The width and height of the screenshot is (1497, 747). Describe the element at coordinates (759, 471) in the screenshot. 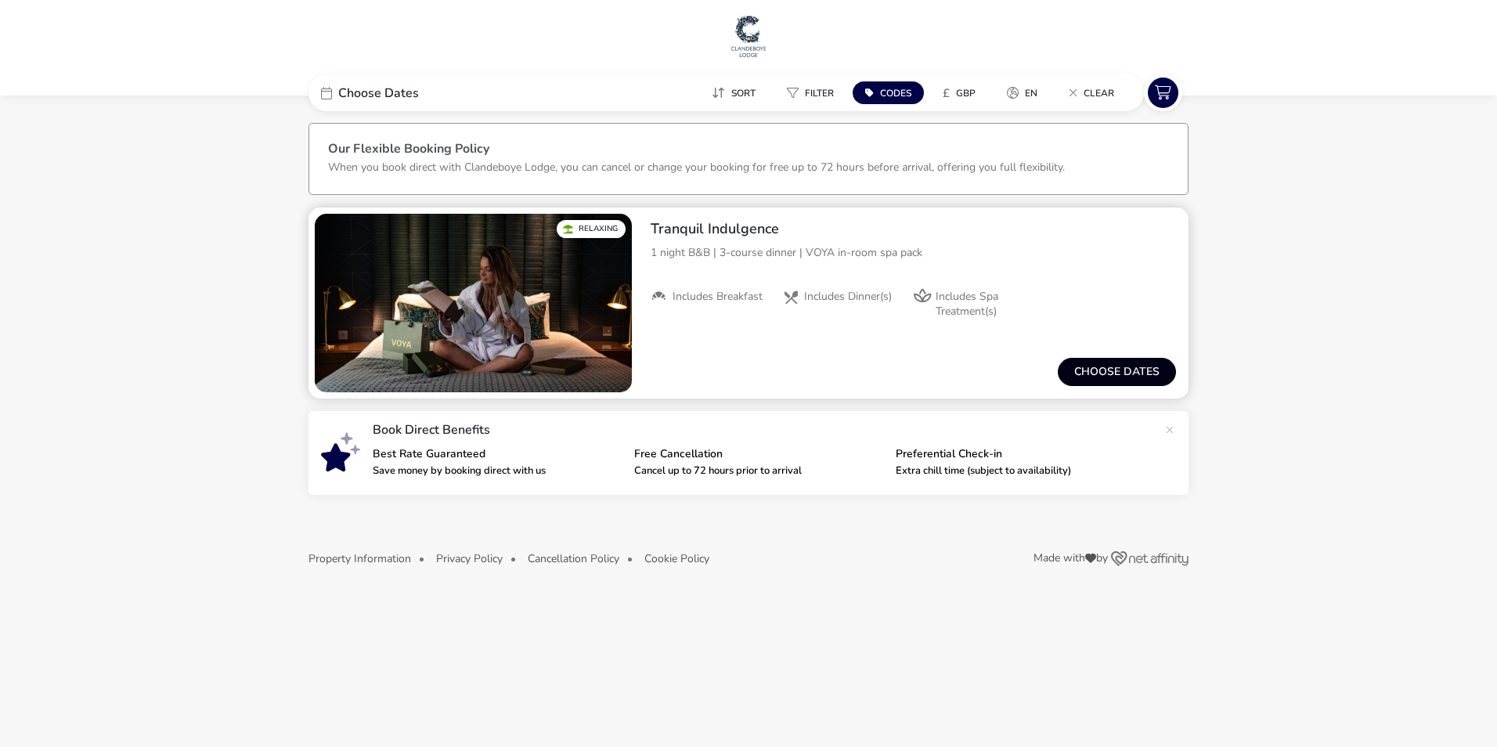

I see `p: Cancel up to 72 hours prior to arrival` at that location.